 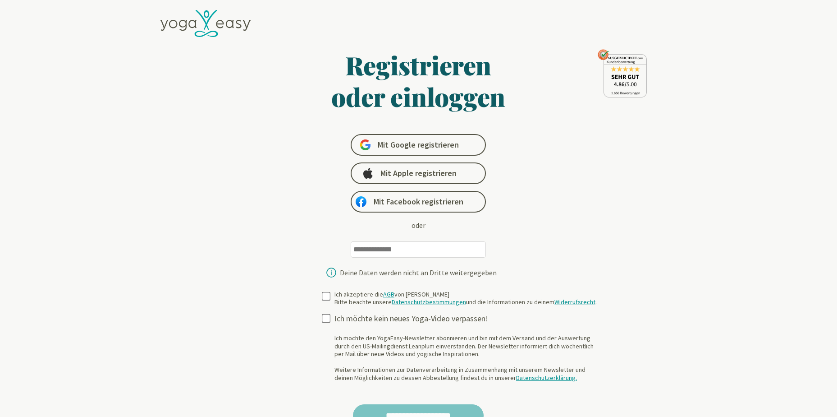 What do you see at coordinates (389, 294) in the screenshot?
I see `a: AGB` at bounding box center [389, 294].